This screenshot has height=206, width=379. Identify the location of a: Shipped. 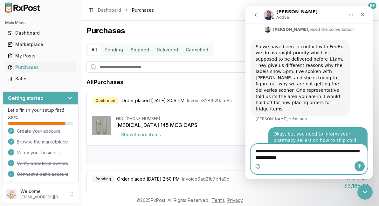
(140, 50).